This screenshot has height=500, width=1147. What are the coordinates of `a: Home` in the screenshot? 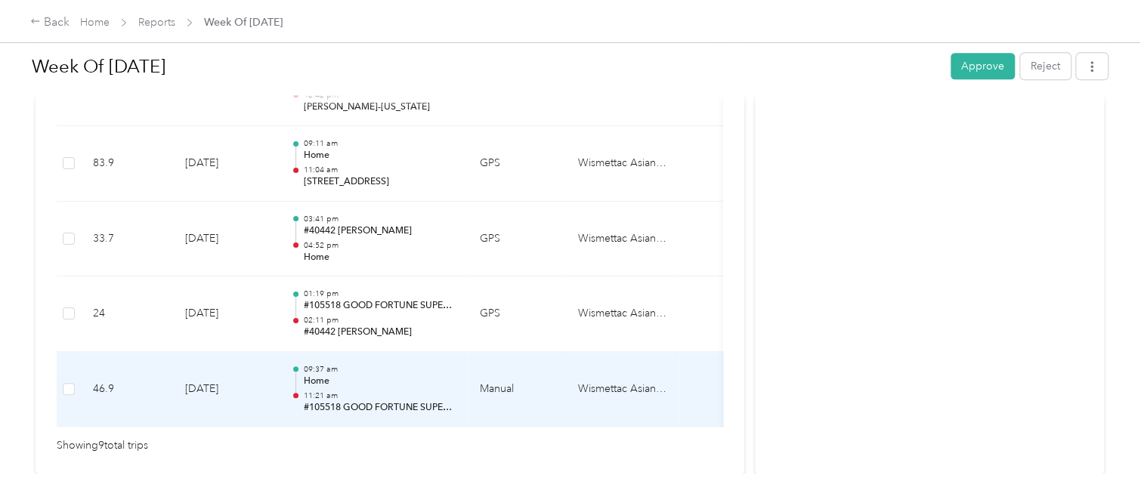 It's located at (94, 22).